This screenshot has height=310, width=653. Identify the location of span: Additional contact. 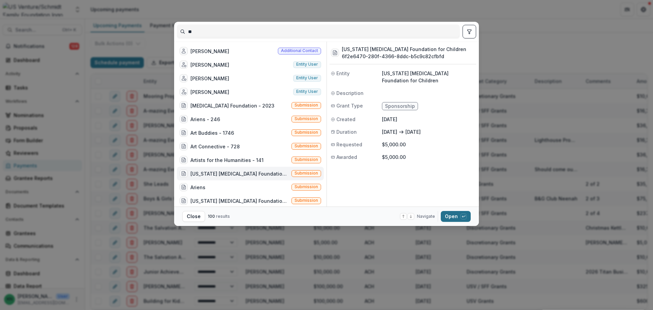
(299, 51).